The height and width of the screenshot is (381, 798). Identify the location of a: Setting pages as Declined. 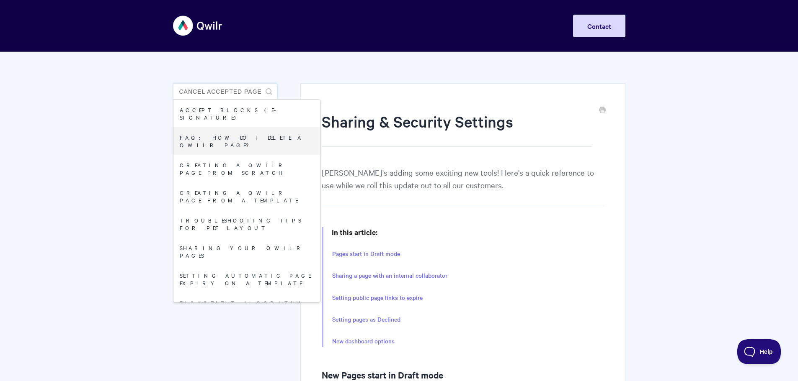
(366, 320).